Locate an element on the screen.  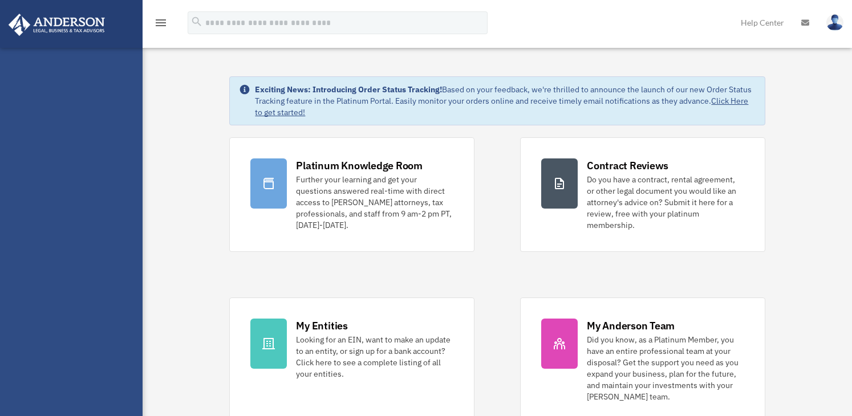
div: Based on your feedback, we're thrilled to announce the launch of our new Order Status Tracking fe... is located at coordinates (505, 101).